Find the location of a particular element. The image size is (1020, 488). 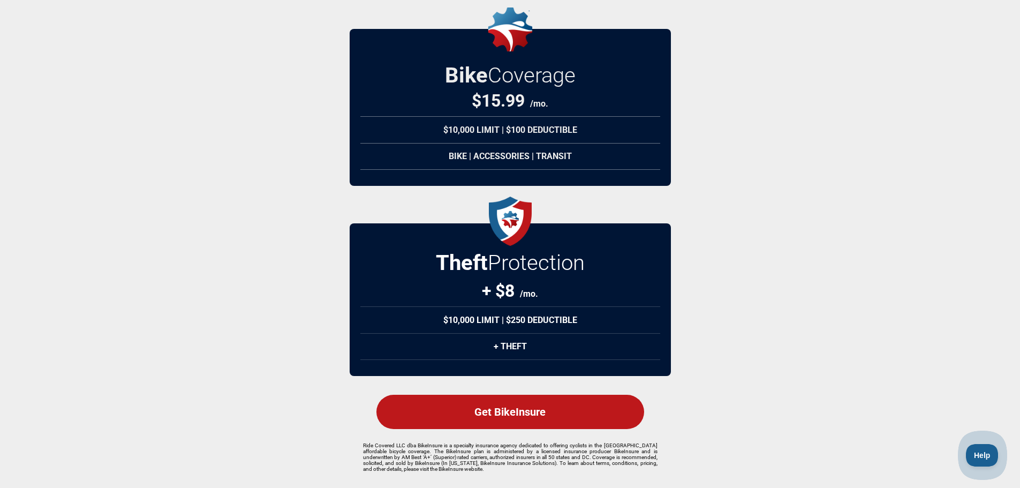

div: $10,000 Limit | $100 Deductible is located at coordinates (510, 130).